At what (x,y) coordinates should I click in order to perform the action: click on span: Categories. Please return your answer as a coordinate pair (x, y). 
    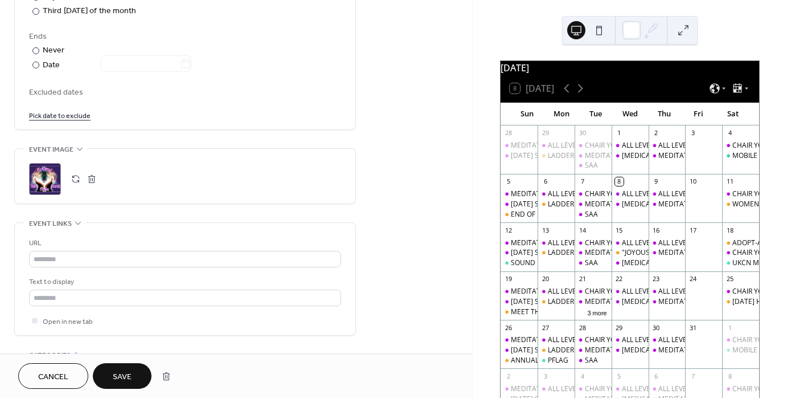
    Looking at the image, I should click on (50, 355).